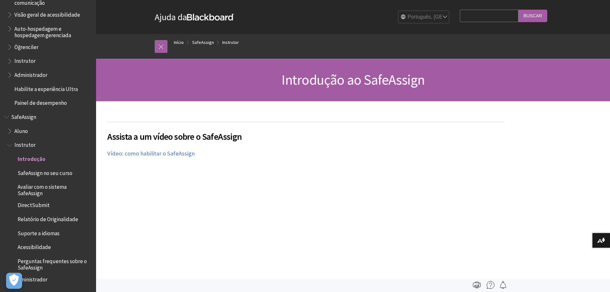 The height and width of the screenshot is (292, 610). What do you see at coordinates (491, 285) in the screenshot?
I see `img: More help` at bounding box center [491, 285].